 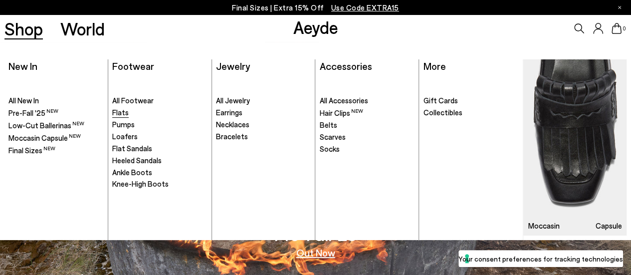 I want to click on a: All New In, so click(x=55, y=101).